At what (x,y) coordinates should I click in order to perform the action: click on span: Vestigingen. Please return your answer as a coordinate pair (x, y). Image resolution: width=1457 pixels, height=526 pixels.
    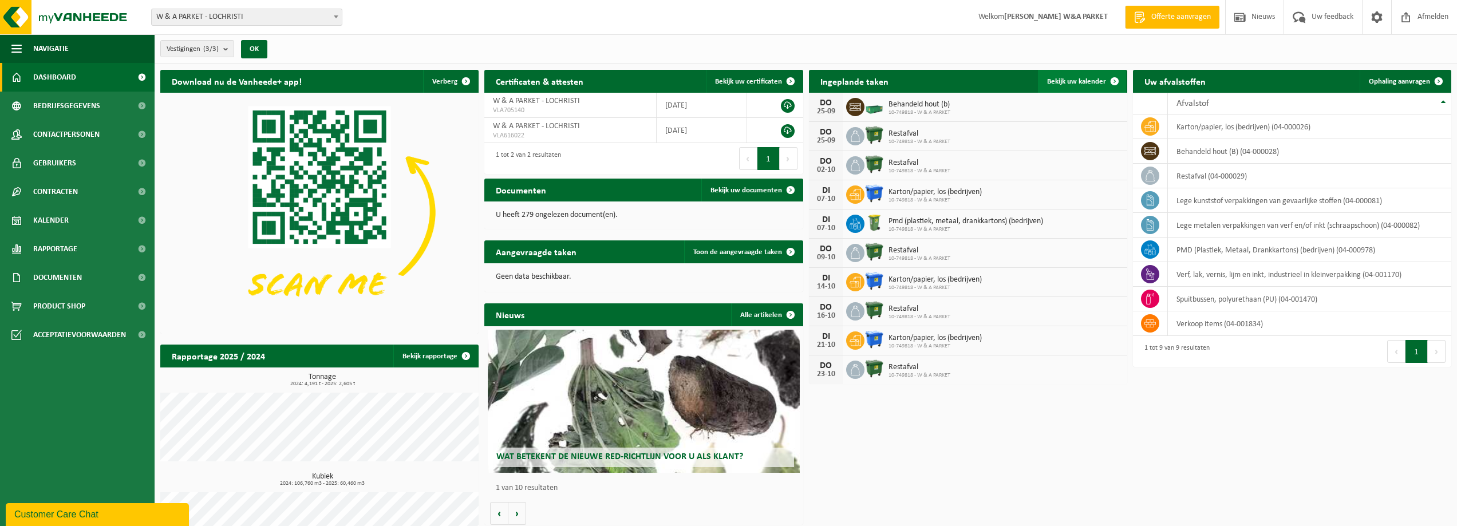
    Looking at the image, I should click on (192, 49).